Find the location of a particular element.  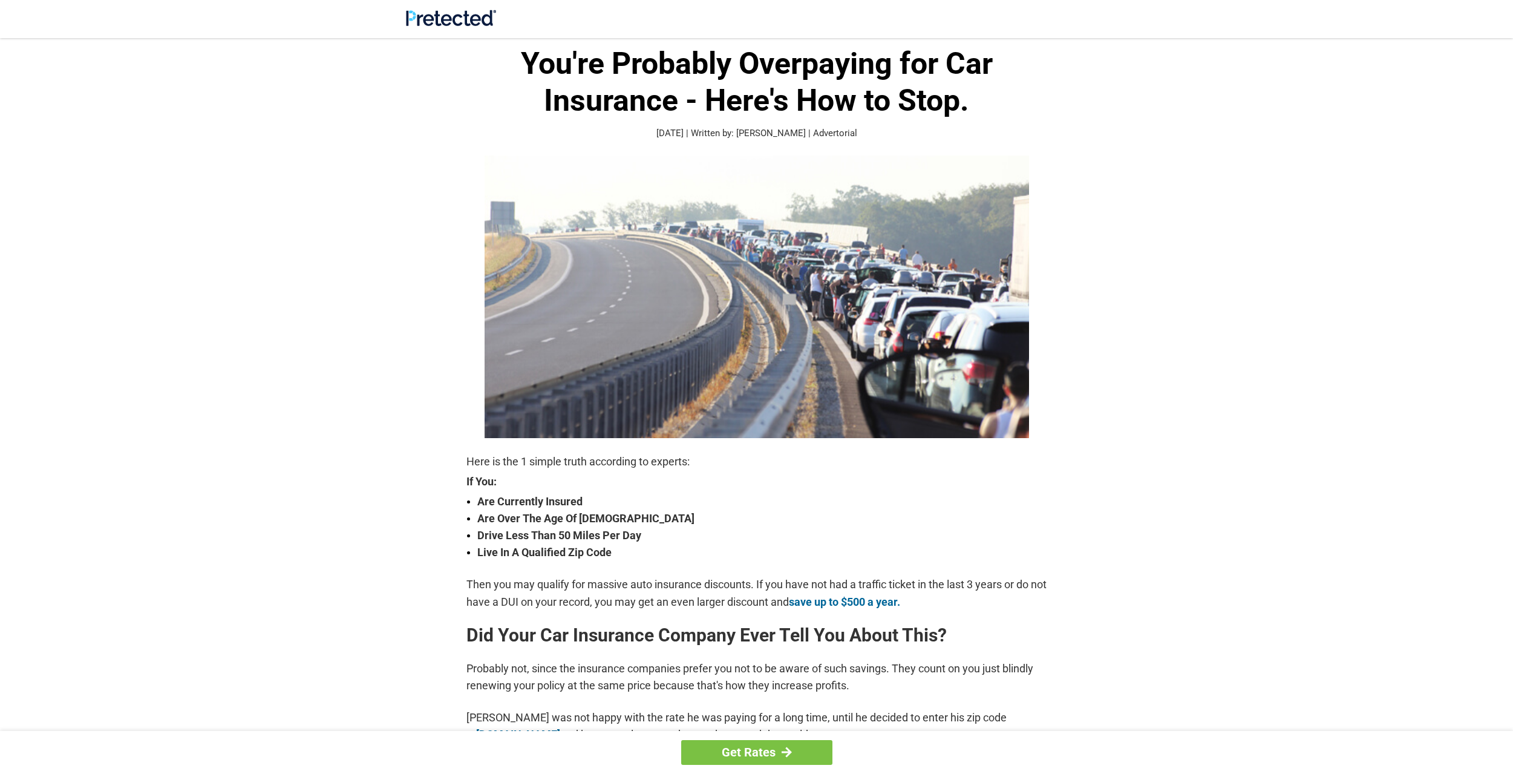

h2: Did Your Car Insurance Company Ever Tell You About This? is located at coordinates (757, 635).